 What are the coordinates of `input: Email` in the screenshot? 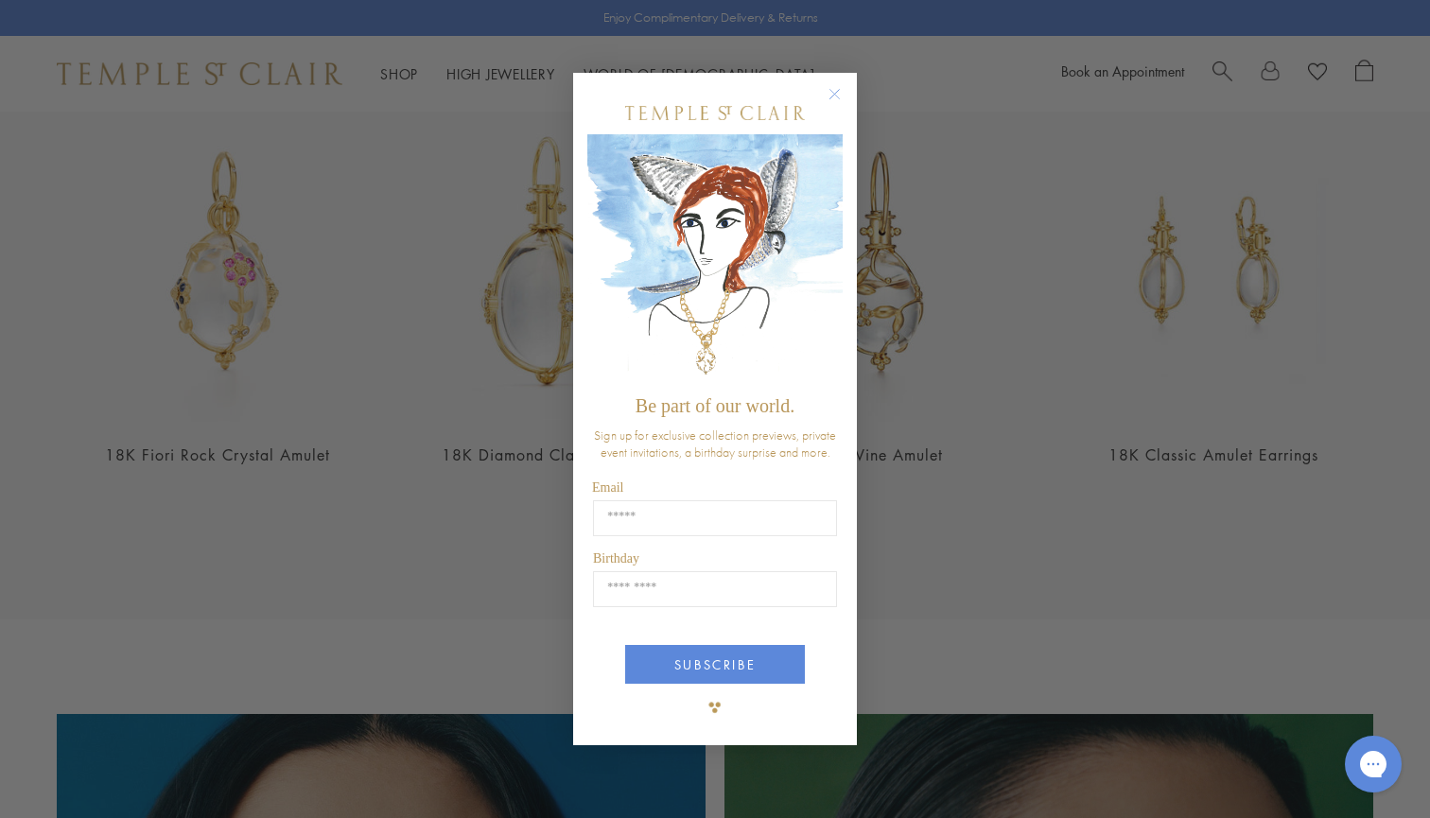 It's located at (715, 518).